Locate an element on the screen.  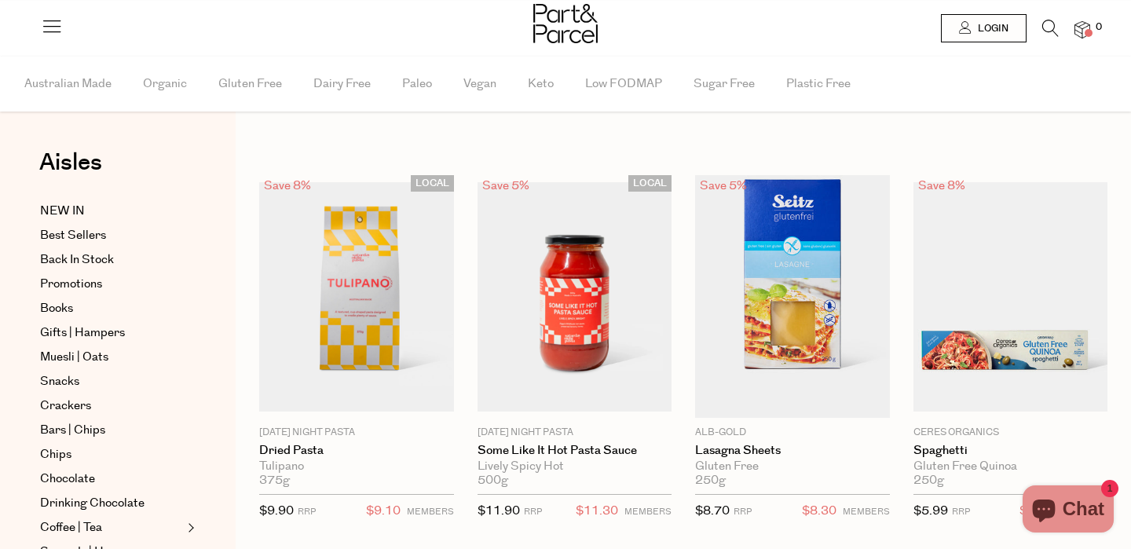
span: 500g is located at coordinates (492, 481).